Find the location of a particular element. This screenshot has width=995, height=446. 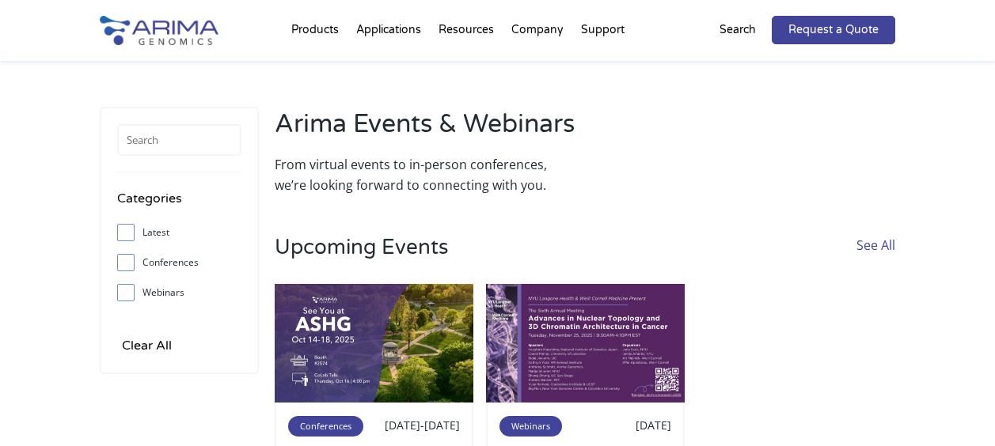

label: Conferences is located at coordinates (179, 263).